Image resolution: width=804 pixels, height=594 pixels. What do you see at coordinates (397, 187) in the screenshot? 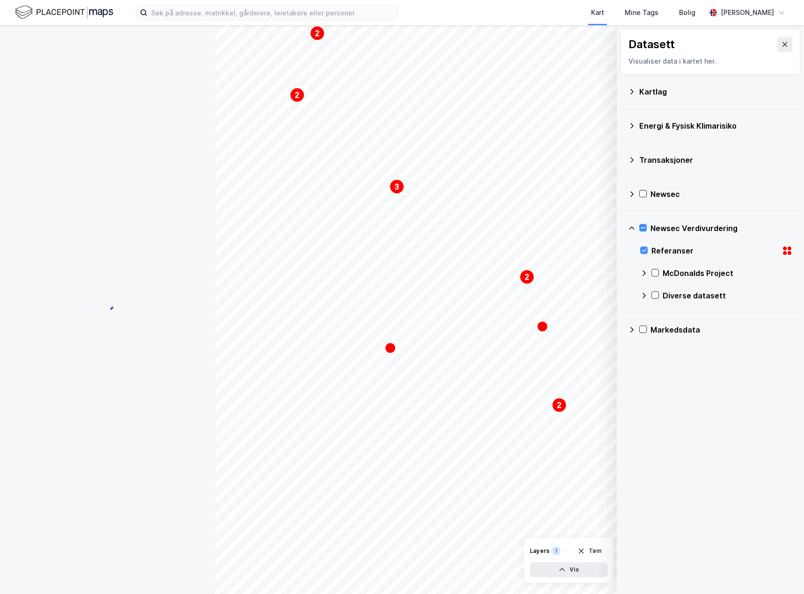
I see `text: 3` at bounding box center [397, 187].